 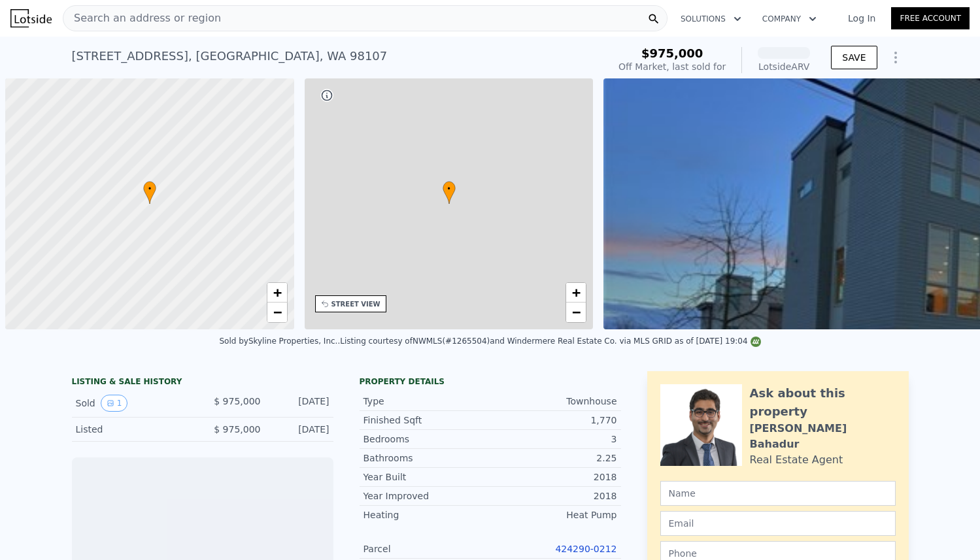 What do you see at coordinates (554, 439) in the screenshot?
I see `div: 3` at bounding box center [554, 439].